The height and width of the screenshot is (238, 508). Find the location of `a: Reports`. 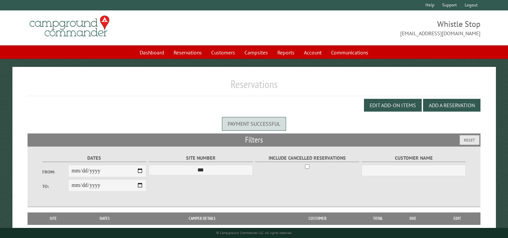

a: Reports is located at coordinates (286, 52).